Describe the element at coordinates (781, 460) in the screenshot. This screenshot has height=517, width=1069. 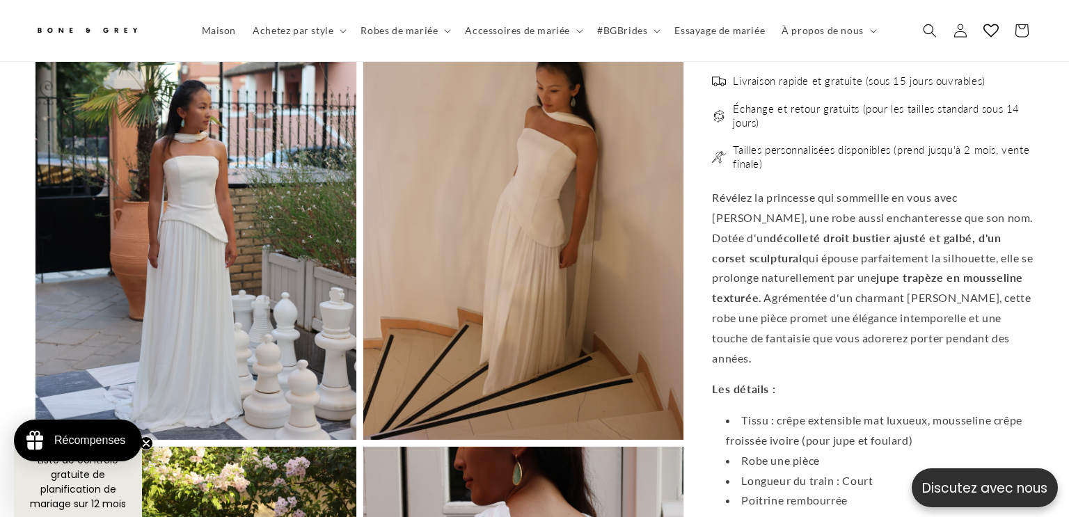
I see `font: Robe une pièce` at that location.